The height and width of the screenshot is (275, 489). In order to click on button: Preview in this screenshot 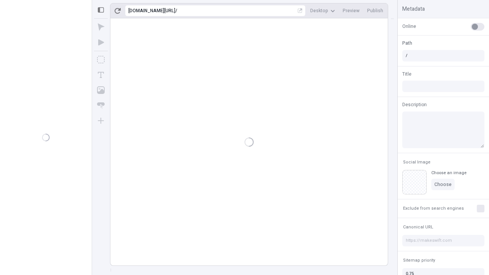, I will do `click(351, 11)`.